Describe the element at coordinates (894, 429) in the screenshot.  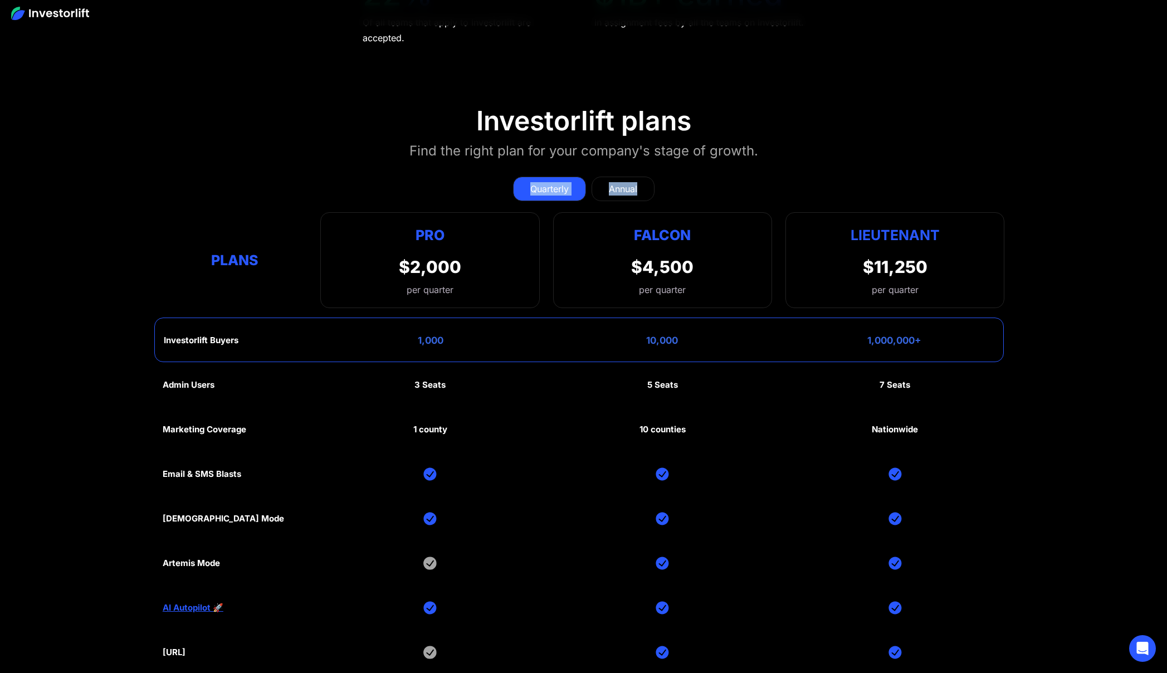
I see `div: Nationwide` at that location.